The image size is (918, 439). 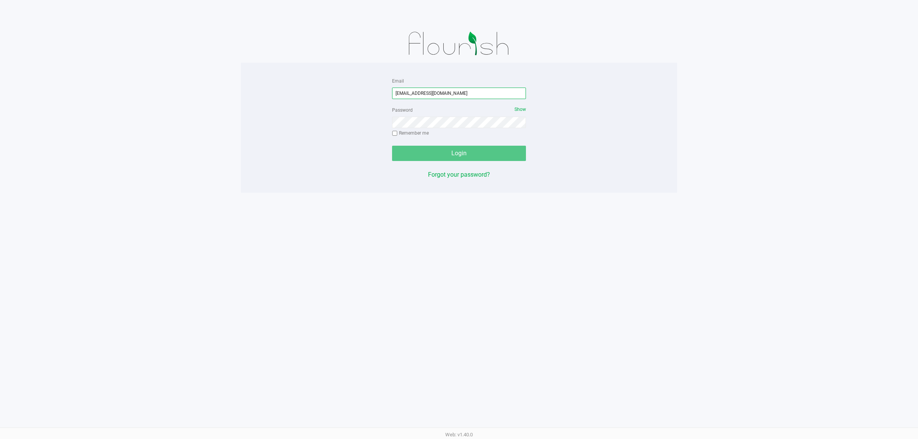 I want to click on label: Password, so click(x=402, y=110).